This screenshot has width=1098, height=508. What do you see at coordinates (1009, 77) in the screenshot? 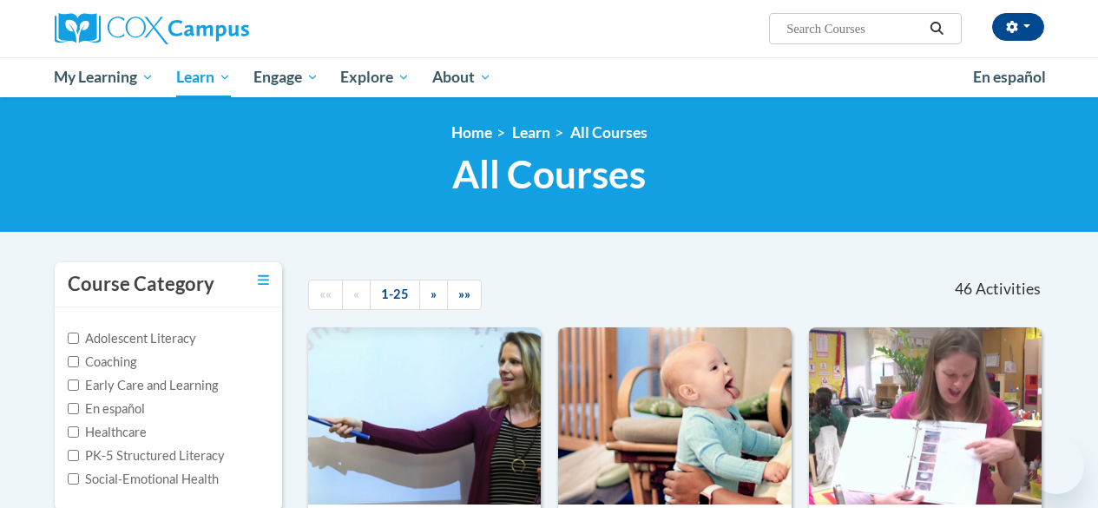
I see `a: En español` at bounding box center [1009, 77].